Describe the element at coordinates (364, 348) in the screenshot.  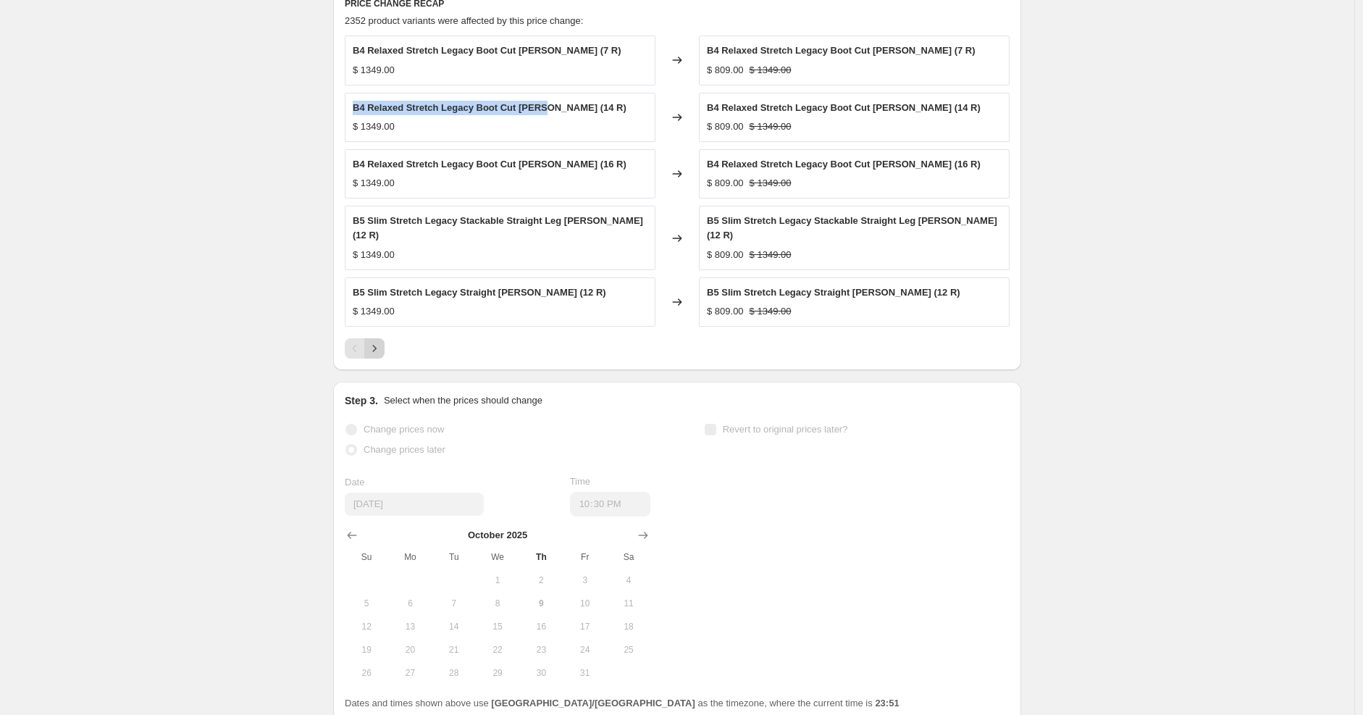
I see `nav: Pagination` at that location.